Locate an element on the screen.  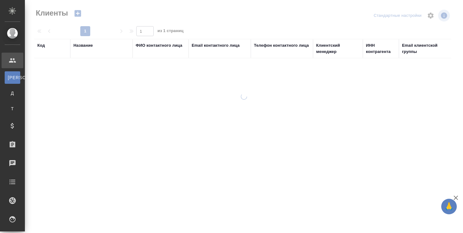
div: Название is located at coordinates (83, 45).